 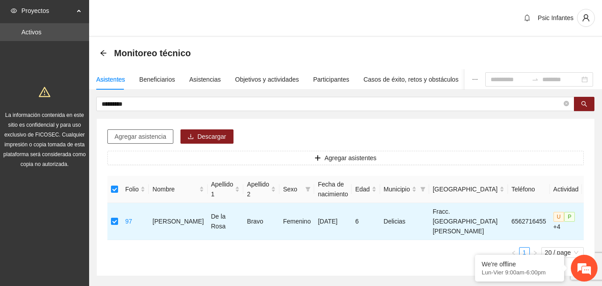 I want to click on span: left, so click(x=514, y=253).